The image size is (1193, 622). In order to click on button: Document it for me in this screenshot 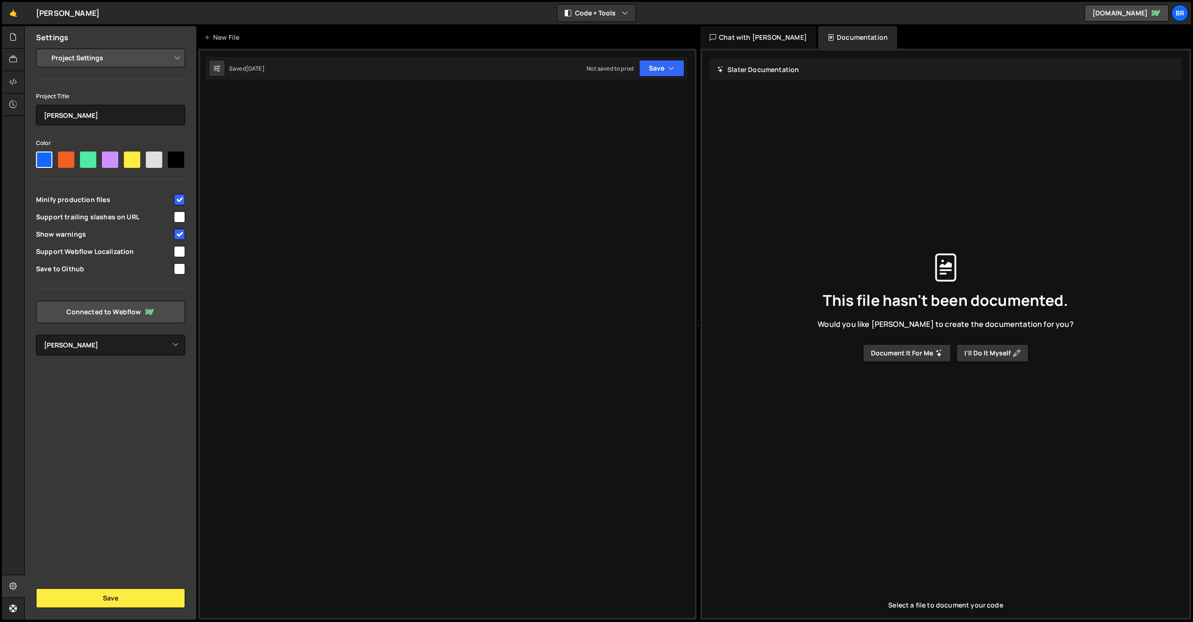, I will do `click(907, 353)`.